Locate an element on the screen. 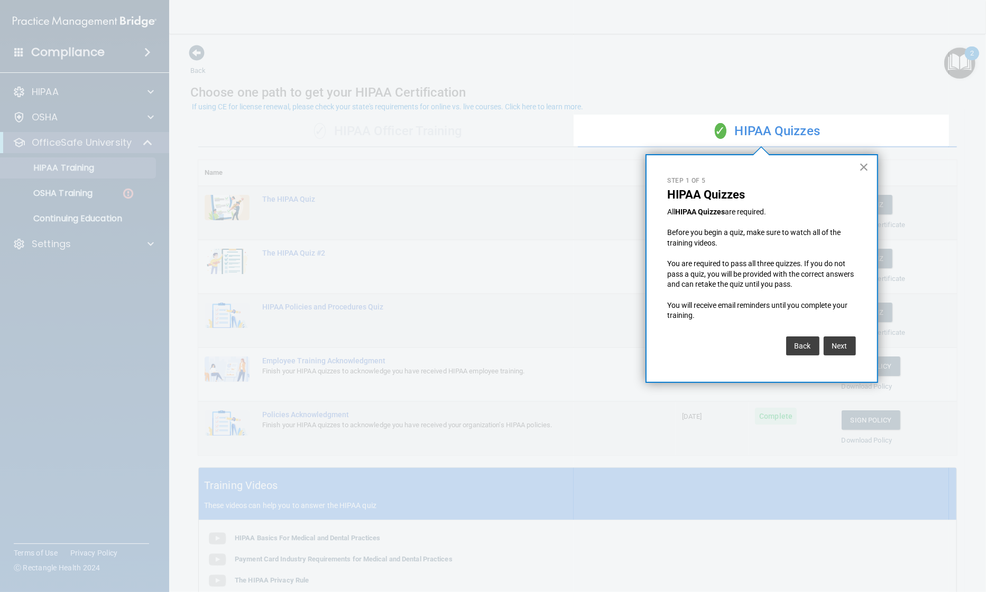 Image resolution: width=986 pixels, height=592 pixels. div: HIPAA Quizzes is located at coordinates (767, 132).